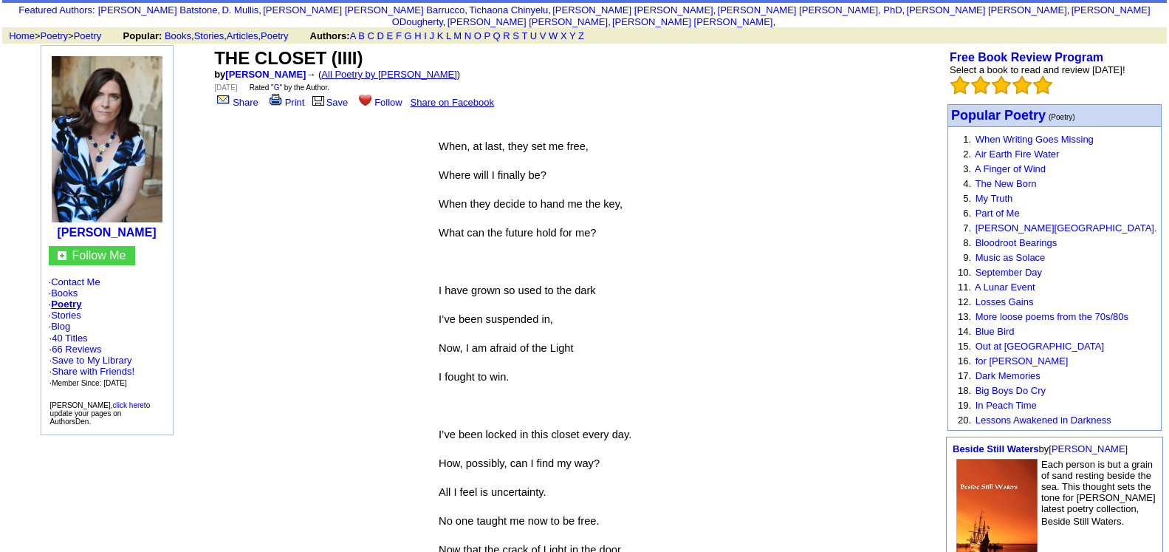 This screenshot has height=552, width=1169. Describe the element at coordinates (488, 35) in the screenshot. I see `a: P` at that location.